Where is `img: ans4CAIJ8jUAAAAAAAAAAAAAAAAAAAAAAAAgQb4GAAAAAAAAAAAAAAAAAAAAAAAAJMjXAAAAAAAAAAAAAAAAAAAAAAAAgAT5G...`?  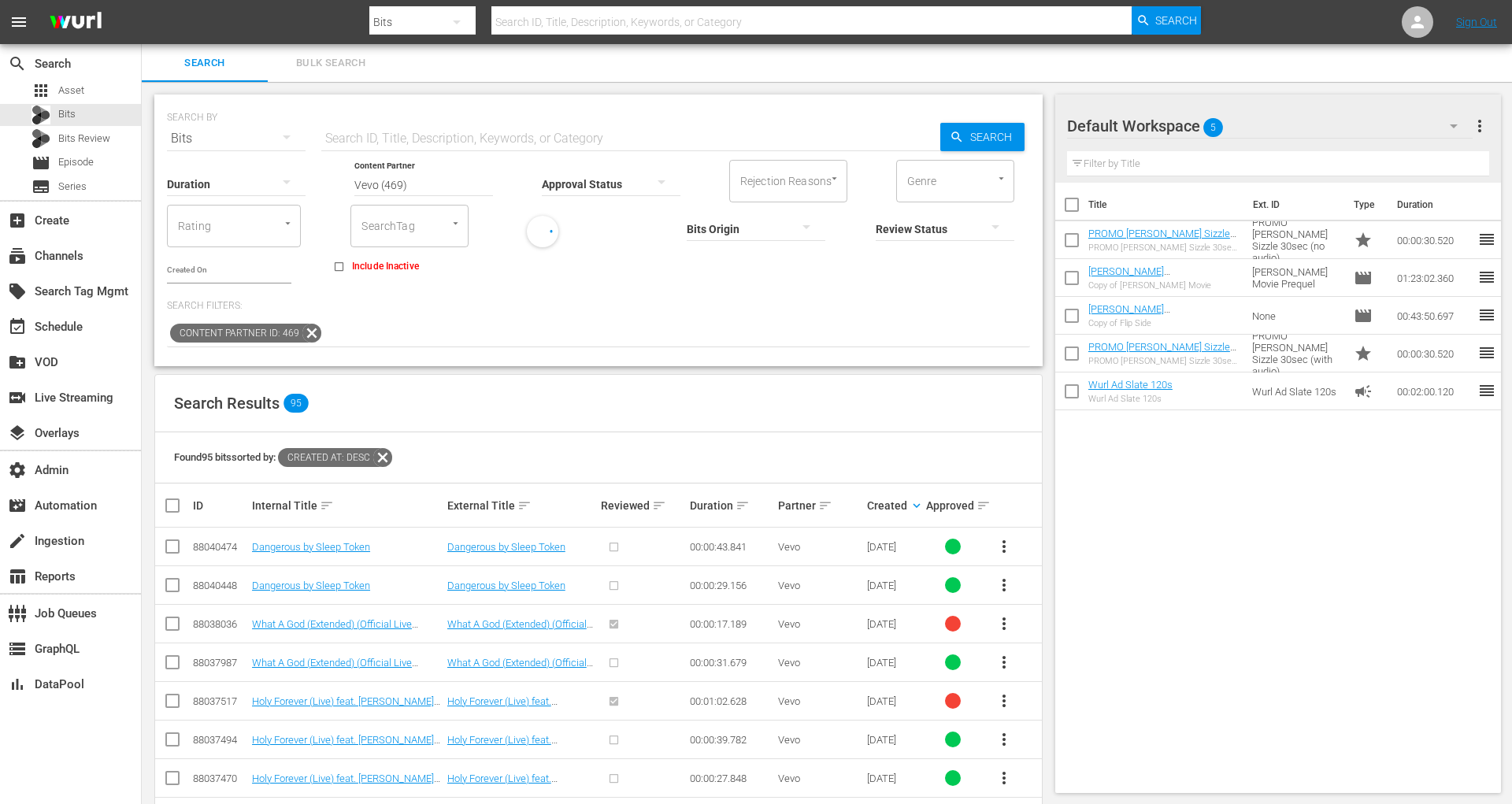 img: ans4CAIJ8jUAAAAAAAAAAAAAAAAAAAAAAAAgQb4GAAAAAAAAAAAAAAAAAAAAAAAAJMjXAAAAAAAAAAAAAAAAAAAAAAAAgAT5G... is located at coordinates (76, 22).